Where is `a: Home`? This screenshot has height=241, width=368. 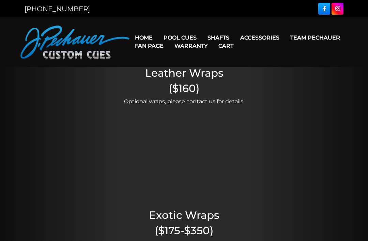 a: Home is located at coordinates (144, 37).